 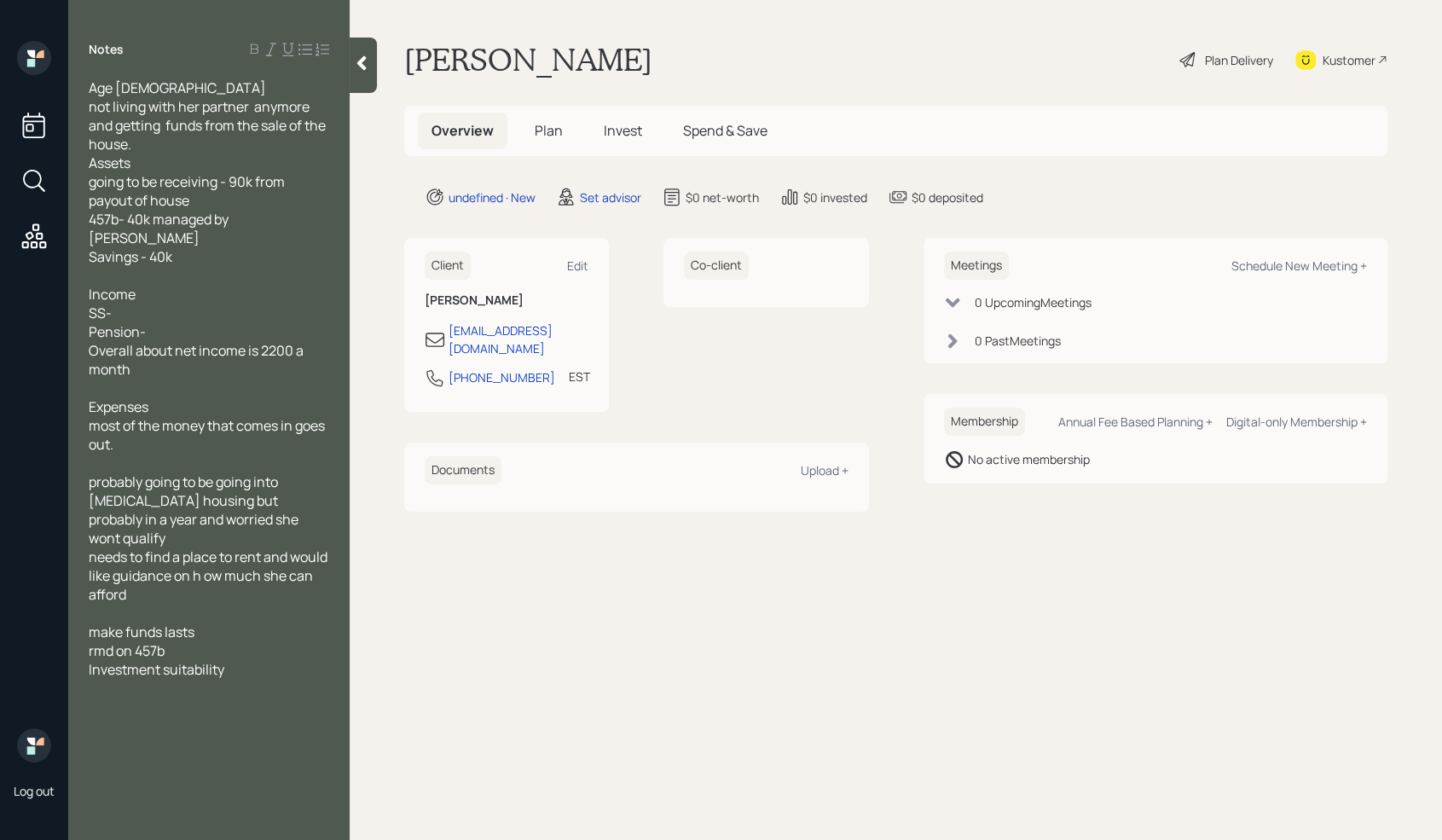 What do you see at coordinates (1349, 59) in the screenshot?
I see `div: Kustomer` at bounding box center [1349, 59].